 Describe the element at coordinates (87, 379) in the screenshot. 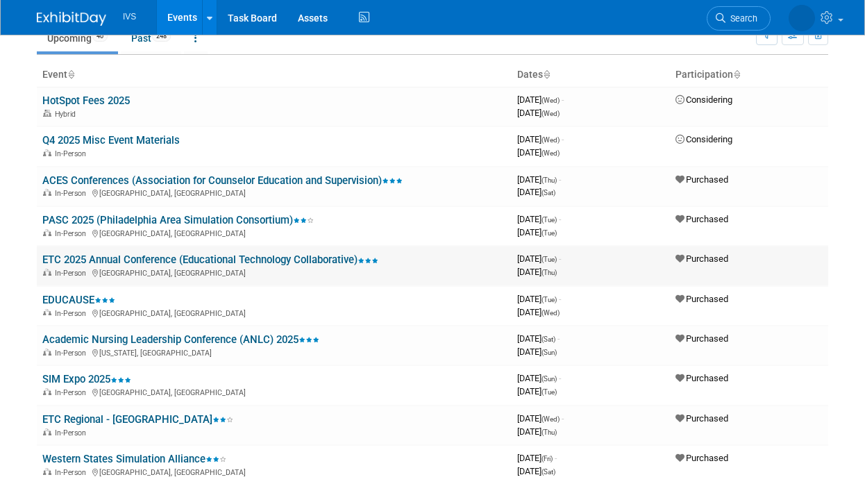

I see `a: SIM Expo 2025` at that location.